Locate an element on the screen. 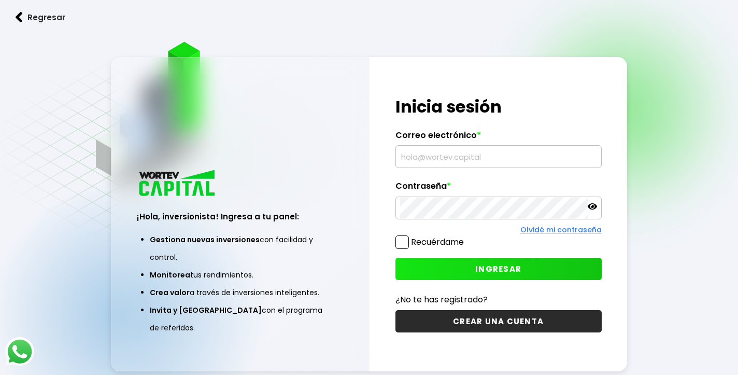  li: tus rendimientos. is located at coordinates (240, 275).